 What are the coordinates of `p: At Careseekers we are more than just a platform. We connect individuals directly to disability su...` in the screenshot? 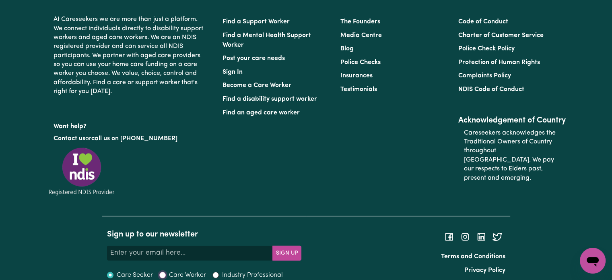 It's located at (129, 56).